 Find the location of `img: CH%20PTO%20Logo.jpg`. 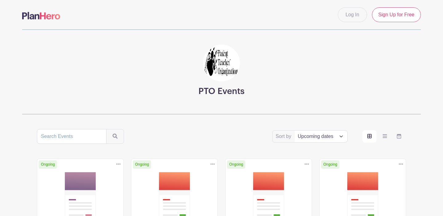

img: CH%20PTO%20Logo.jpg is located at coordinates (222, 63).